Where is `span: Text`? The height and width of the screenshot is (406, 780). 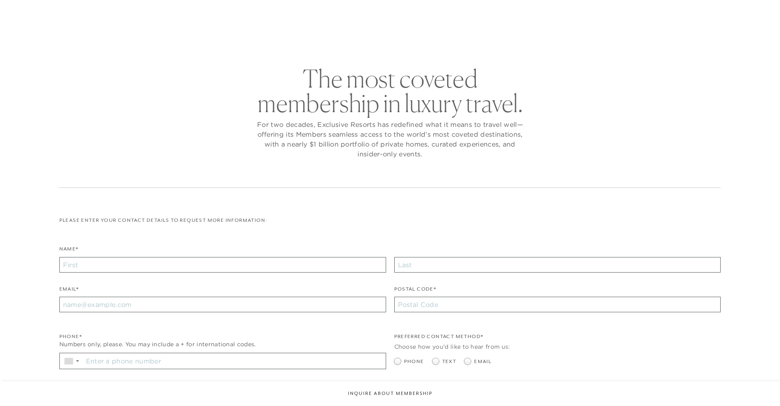 span: Text is located at coordinates (449, 361).